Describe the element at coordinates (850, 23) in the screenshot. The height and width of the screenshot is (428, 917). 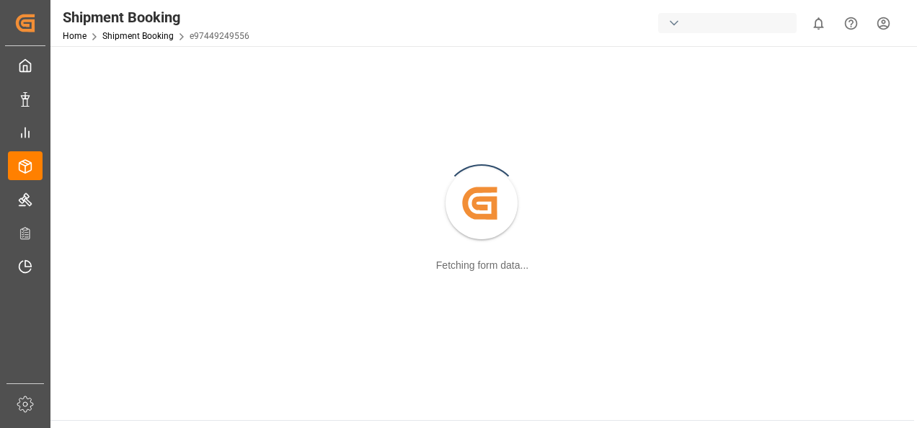
I see `button: Help Center` at that location.